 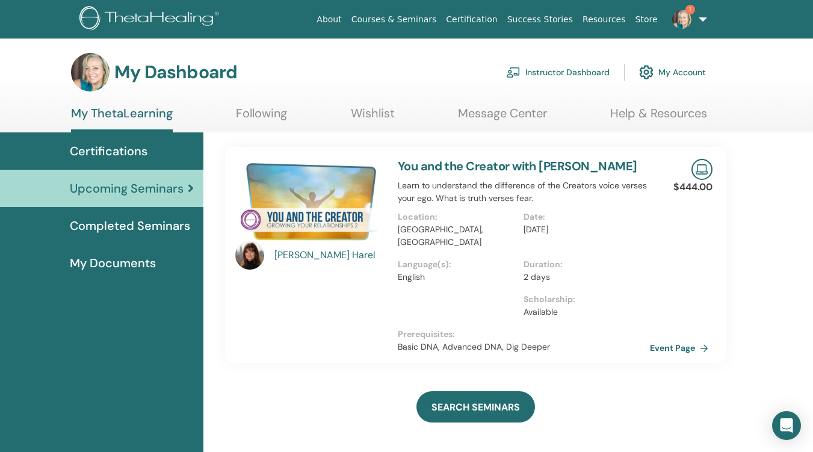 I want to click on a: Wishlist, so click(x=373, y=117).